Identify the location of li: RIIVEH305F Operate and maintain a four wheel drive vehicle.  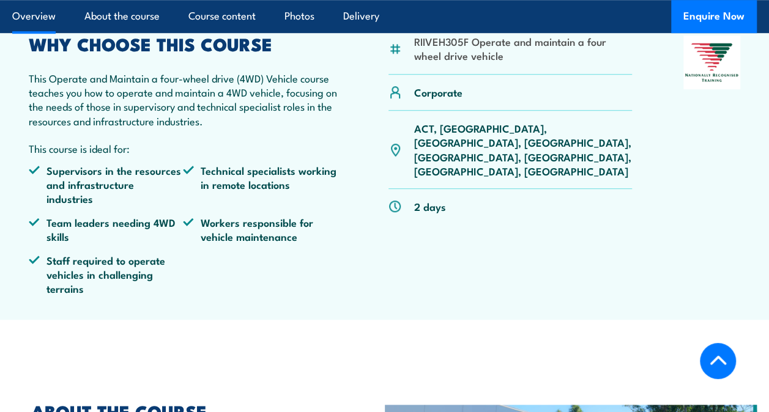
(523, 48).